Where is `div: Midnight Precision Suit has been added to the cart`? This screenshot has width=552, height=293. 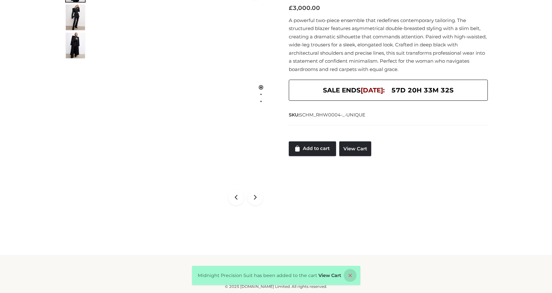
div: Midnight Precision Suit has been added to the cart is located at coordinates (276, 275).